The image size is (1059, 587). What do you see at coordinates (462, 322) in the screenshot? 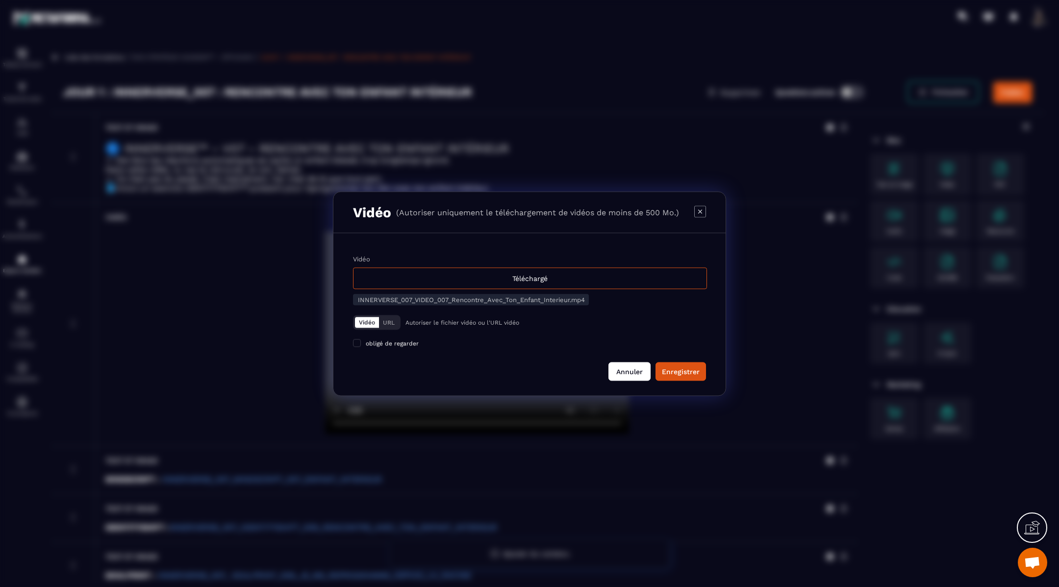
I see `p: Autoriser le fichier vidéo ou l'URL vidéo` at bounding box center [462, 322].